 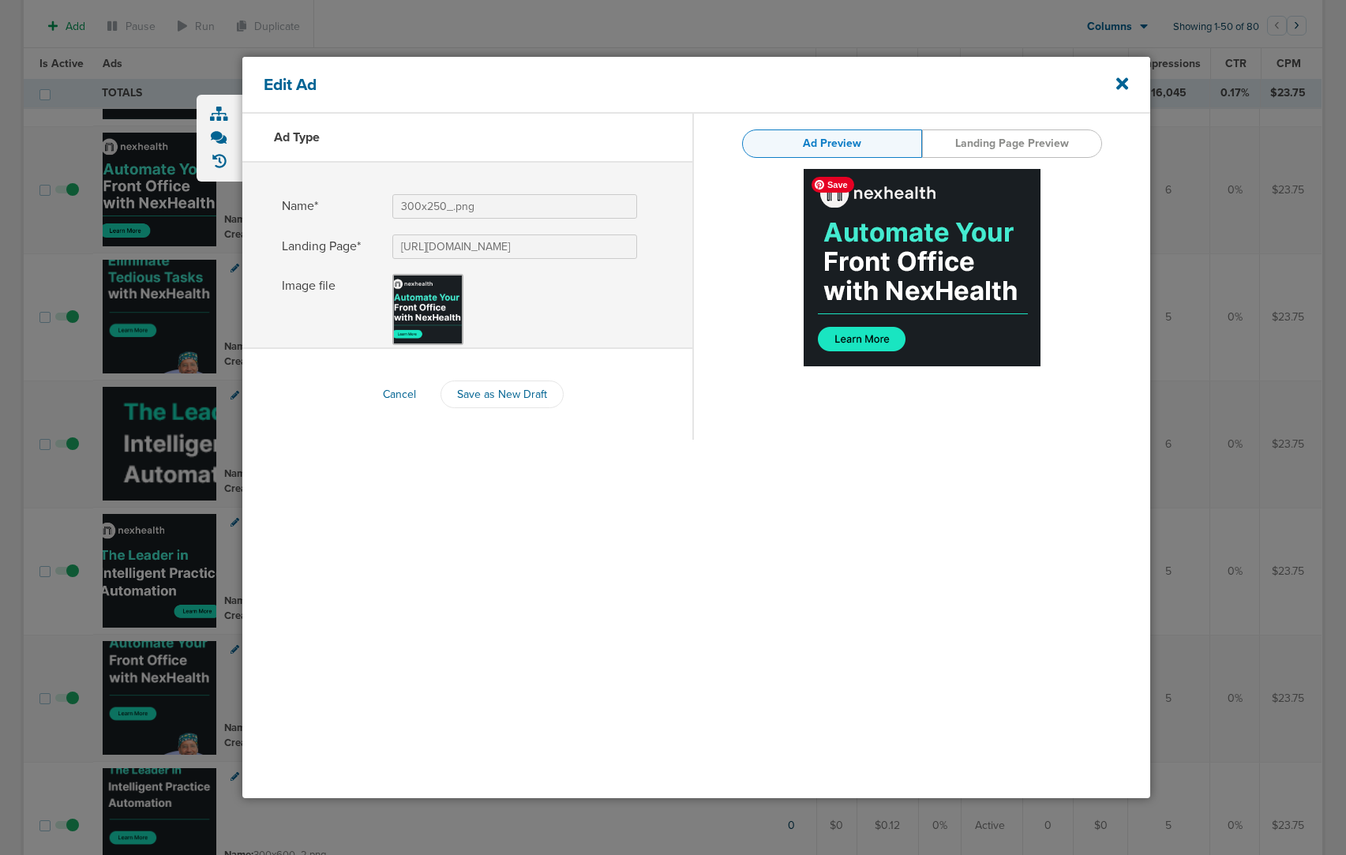 I want to click on span: Name*, so click(x=329, y=206).